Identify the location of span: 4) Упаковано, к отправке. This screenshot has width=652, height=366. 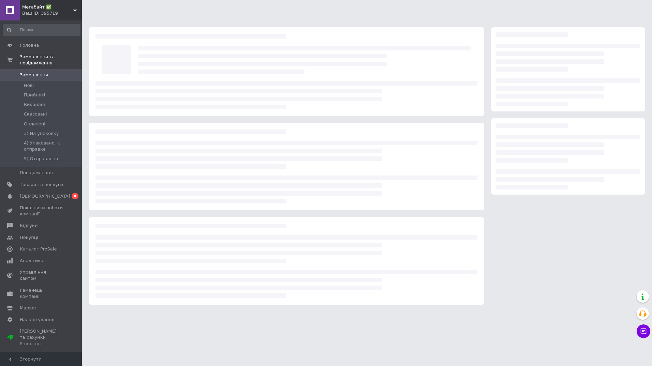
(52, 146).